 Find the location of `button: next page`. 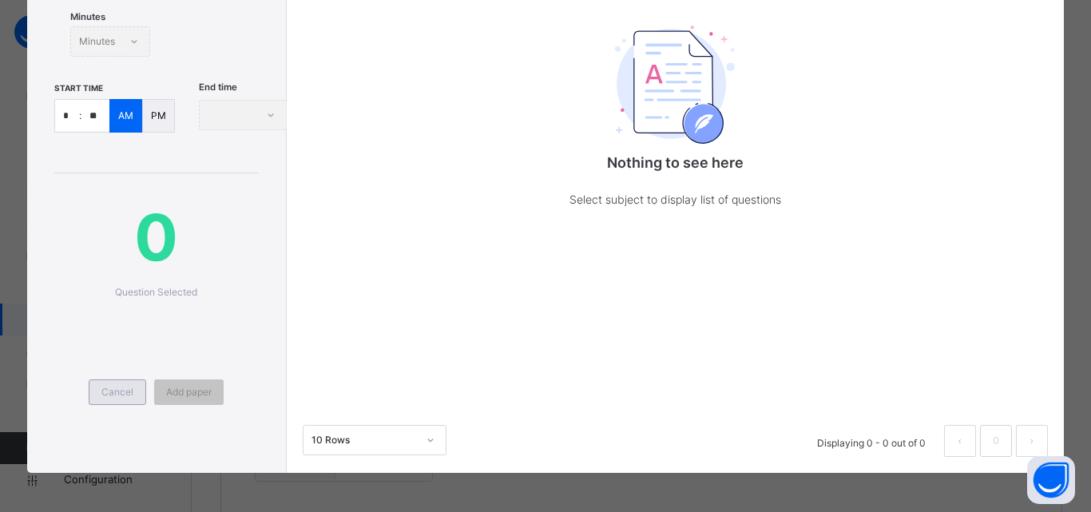

button: next page is located at coordinates (1032, 441).